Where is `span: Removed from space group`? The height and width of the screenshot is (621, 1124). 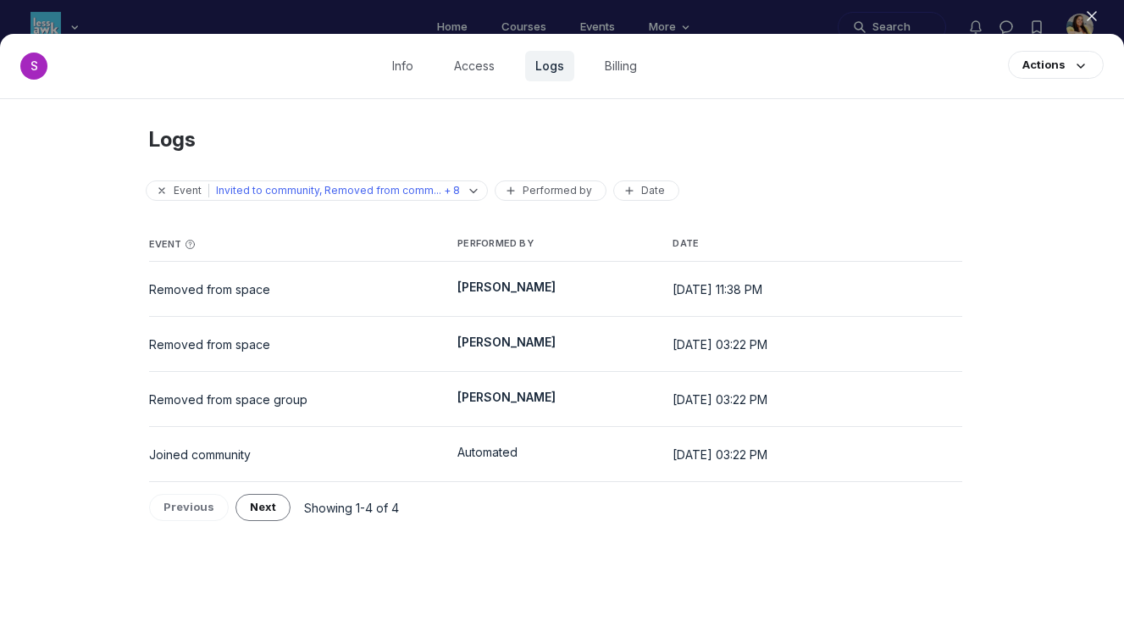 span: Removed from space group is located at coordinates (228, 399).